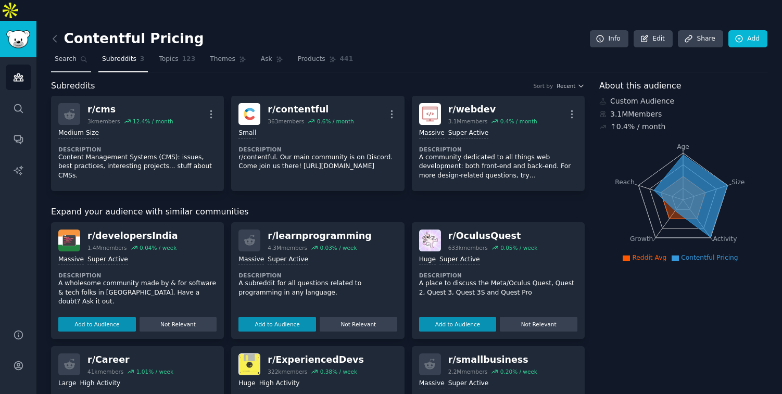 Image resolution: width=782 pixels, height=394 pixels. Describe the element at coordinates (318, 288) in the screenshot. I see `p: A subreddit for all questions related to programming in any language.` at that location.